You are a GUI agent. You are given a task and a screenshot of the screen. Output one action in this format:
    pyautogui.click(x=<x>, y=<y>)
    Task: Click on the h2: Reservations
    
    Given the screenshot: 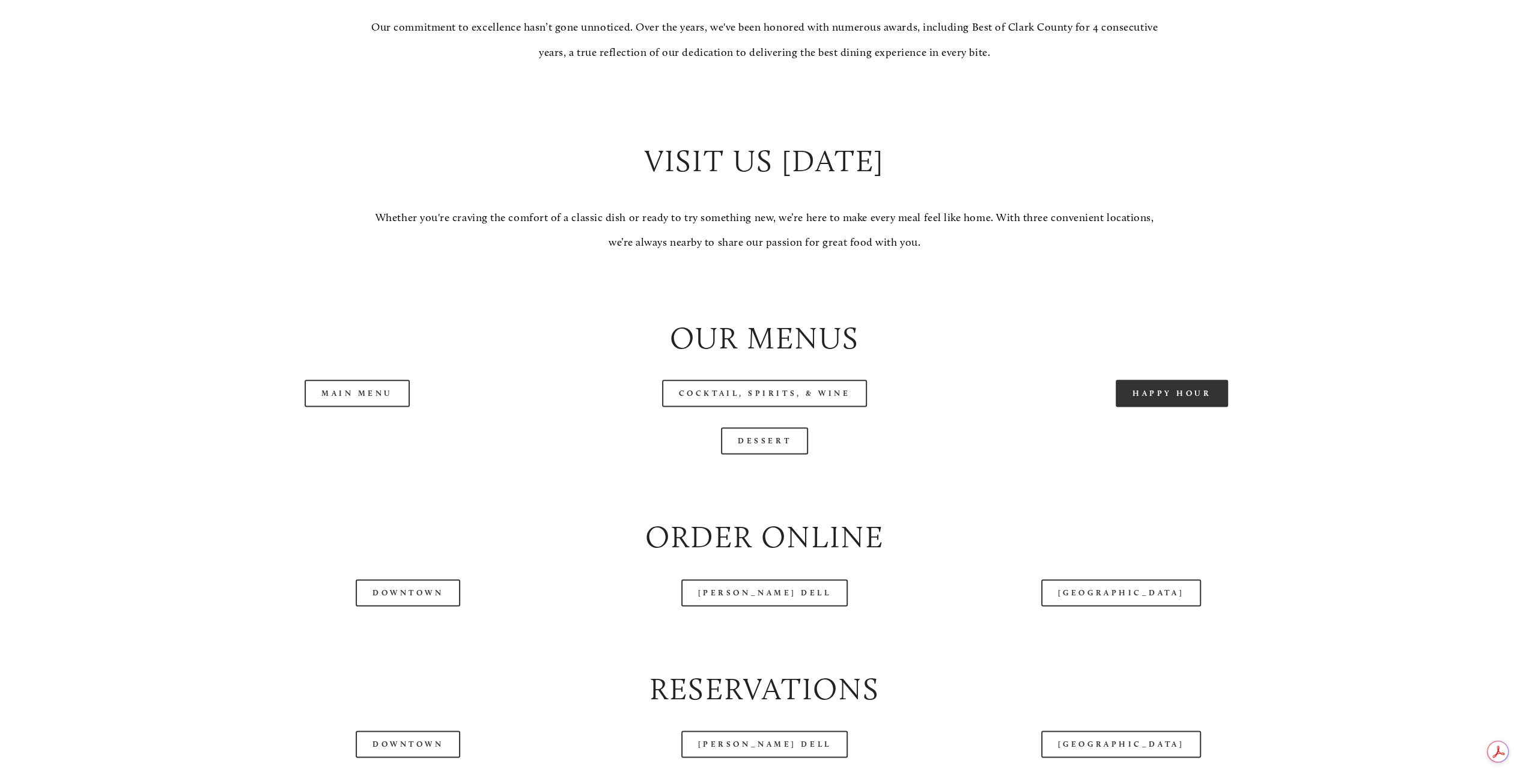 What is the action you would take?
    pyautogui.click(x=764, y=688)
    